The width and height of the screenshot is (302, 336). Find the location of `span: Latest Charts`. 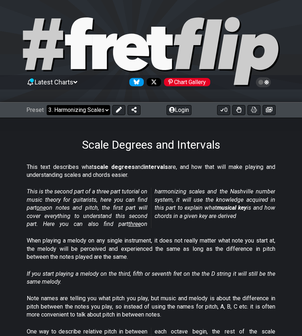

span: Latest Charts is located at coordinates (54, 82).